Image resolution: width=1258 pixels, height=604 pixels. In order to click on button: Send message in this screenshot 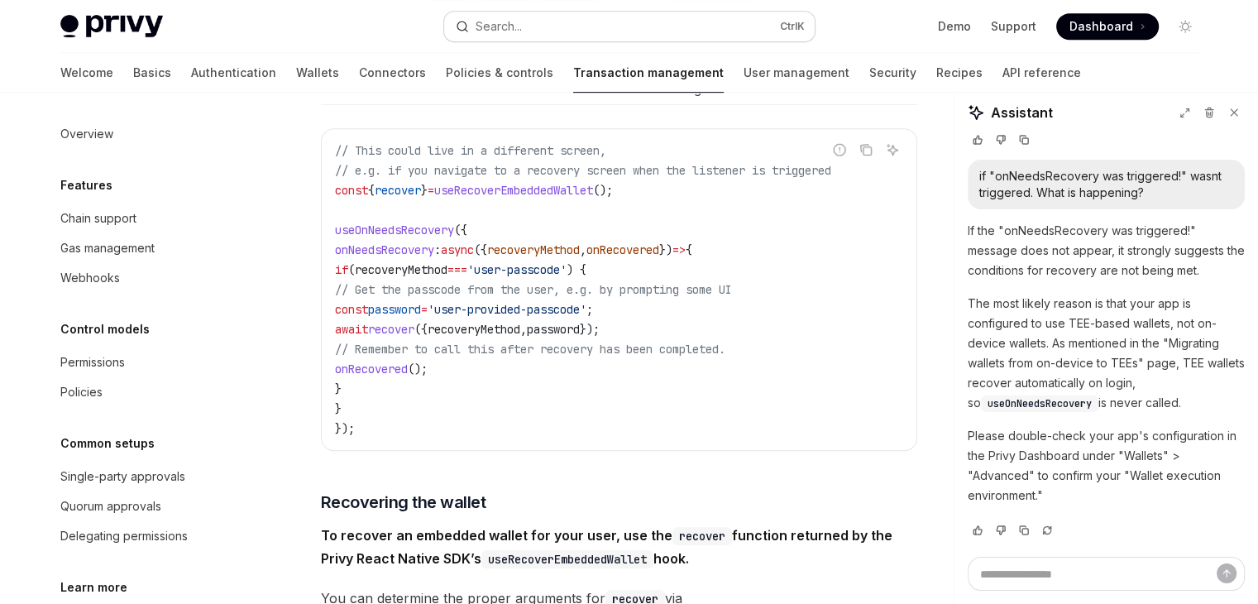, I will do `click(1226, 573)`.